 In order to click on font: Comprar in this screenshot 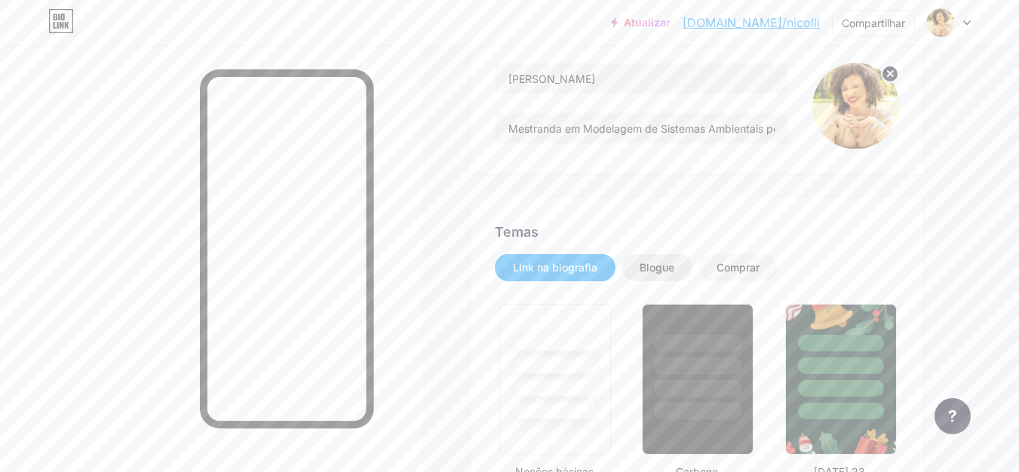, I will do `click(738, 267)`.